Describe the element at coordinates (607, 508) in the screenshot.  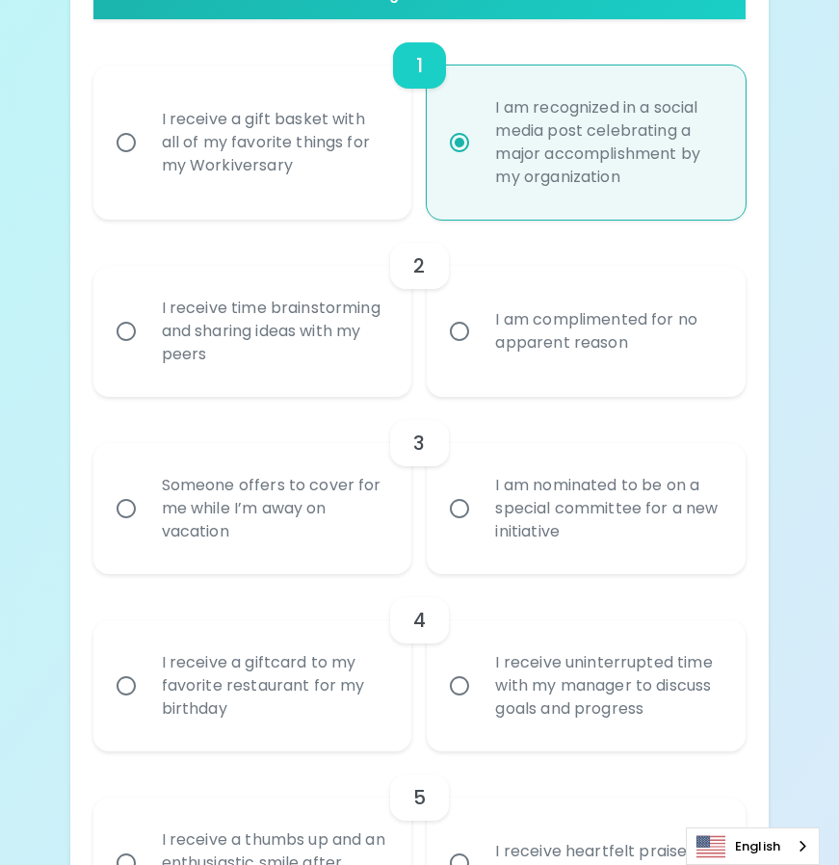
I see `div: I am nominated to be on a special committee for a new initiative` at that location.